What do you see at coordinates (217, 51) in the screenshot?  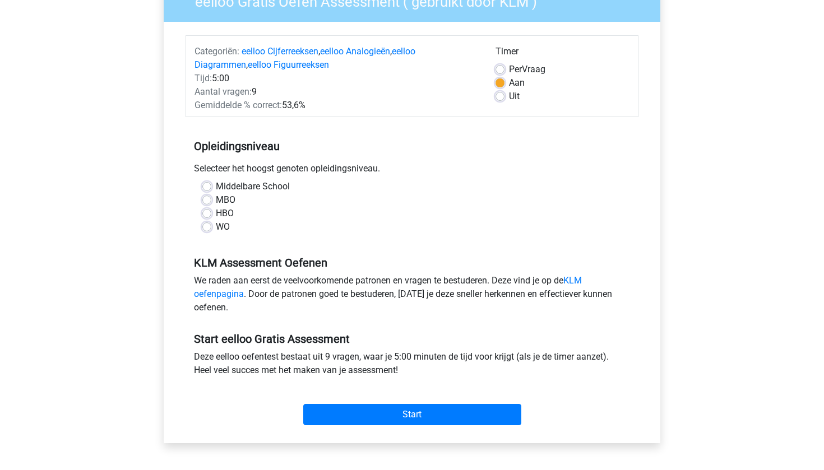 I see `span: Categoriën:` at bounding box center [217, 51].